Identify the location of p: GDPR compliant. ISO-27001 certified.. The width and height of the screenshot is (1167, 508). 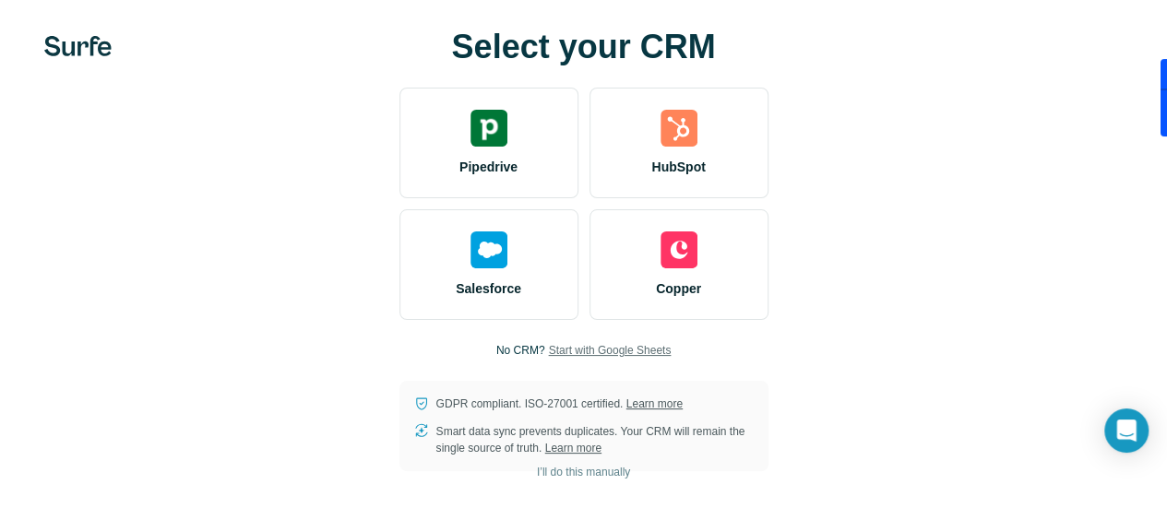
(559, 404).